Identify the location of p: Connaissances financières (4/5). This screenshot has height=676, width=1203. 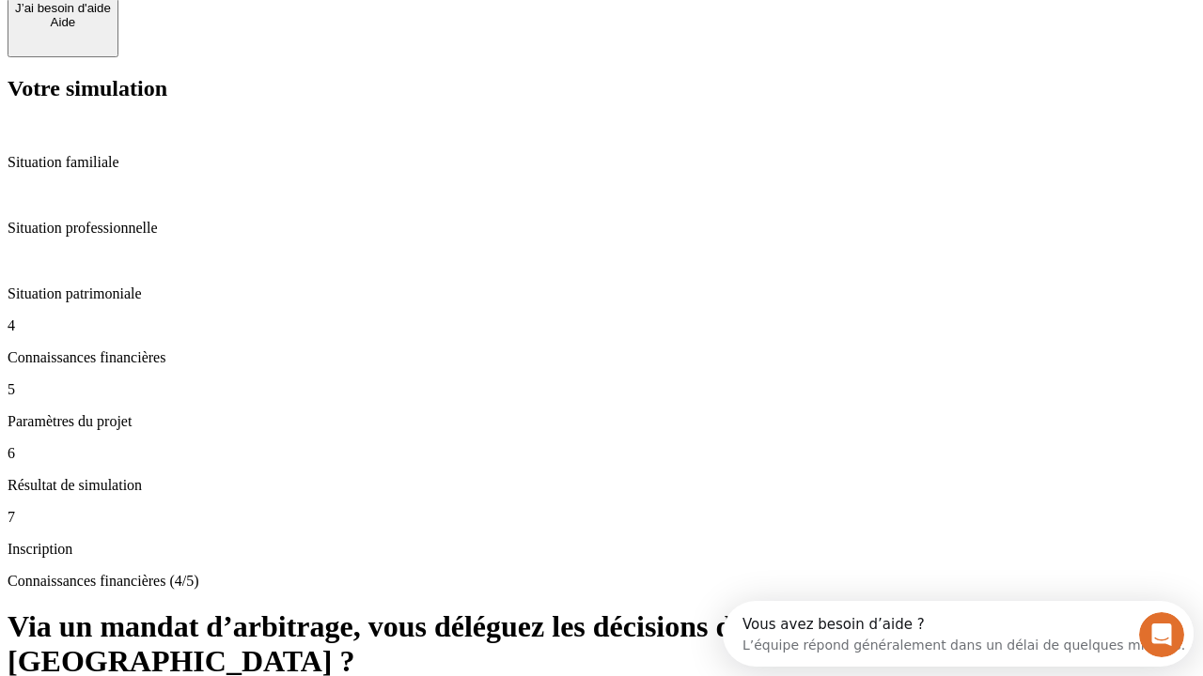
(601, 582).